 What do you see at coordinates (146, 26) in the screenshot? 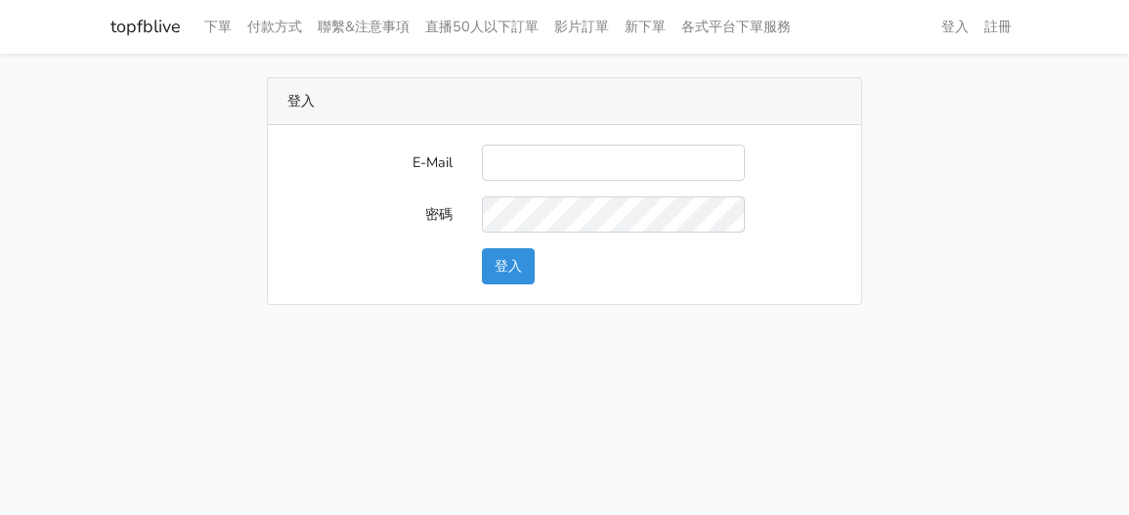
I see `a: topfblive` at bounding box center [146, 26].